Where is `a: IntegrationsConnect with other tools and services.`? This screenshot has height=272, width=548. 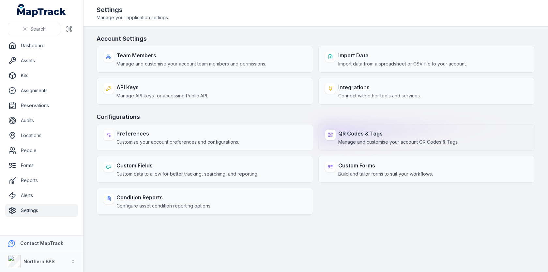 a: IntegrationsConnect with other tools and services. is located at coordinates (427, 91).